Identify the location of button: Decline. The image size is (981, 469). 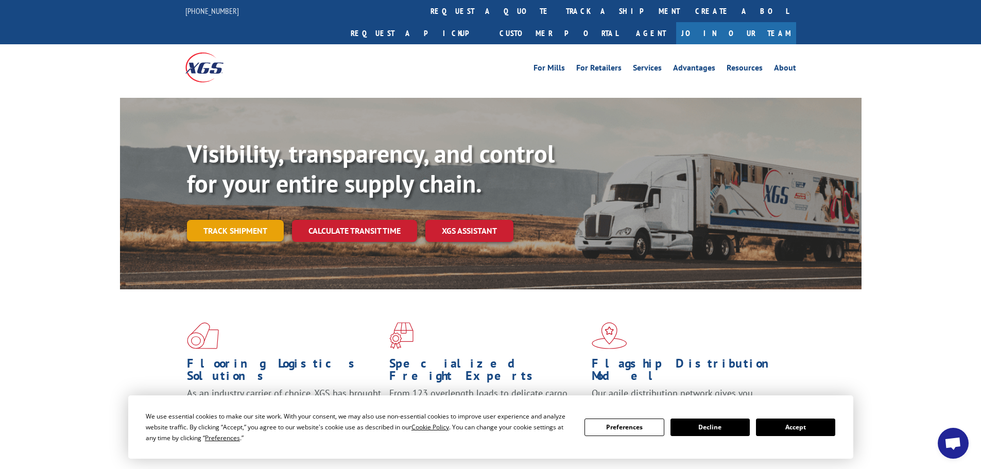
(710, 427).